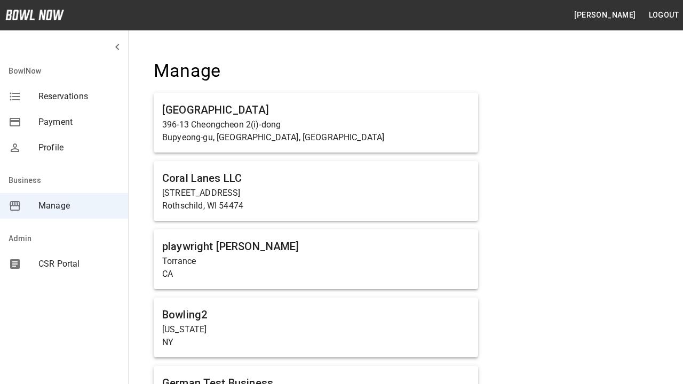 Image resolution: width=683 pixels, height=384 pixels. What do you see at coordinates (316, 274) in the screenshot?
I see `p: CA` at bounding box center [316, 274].